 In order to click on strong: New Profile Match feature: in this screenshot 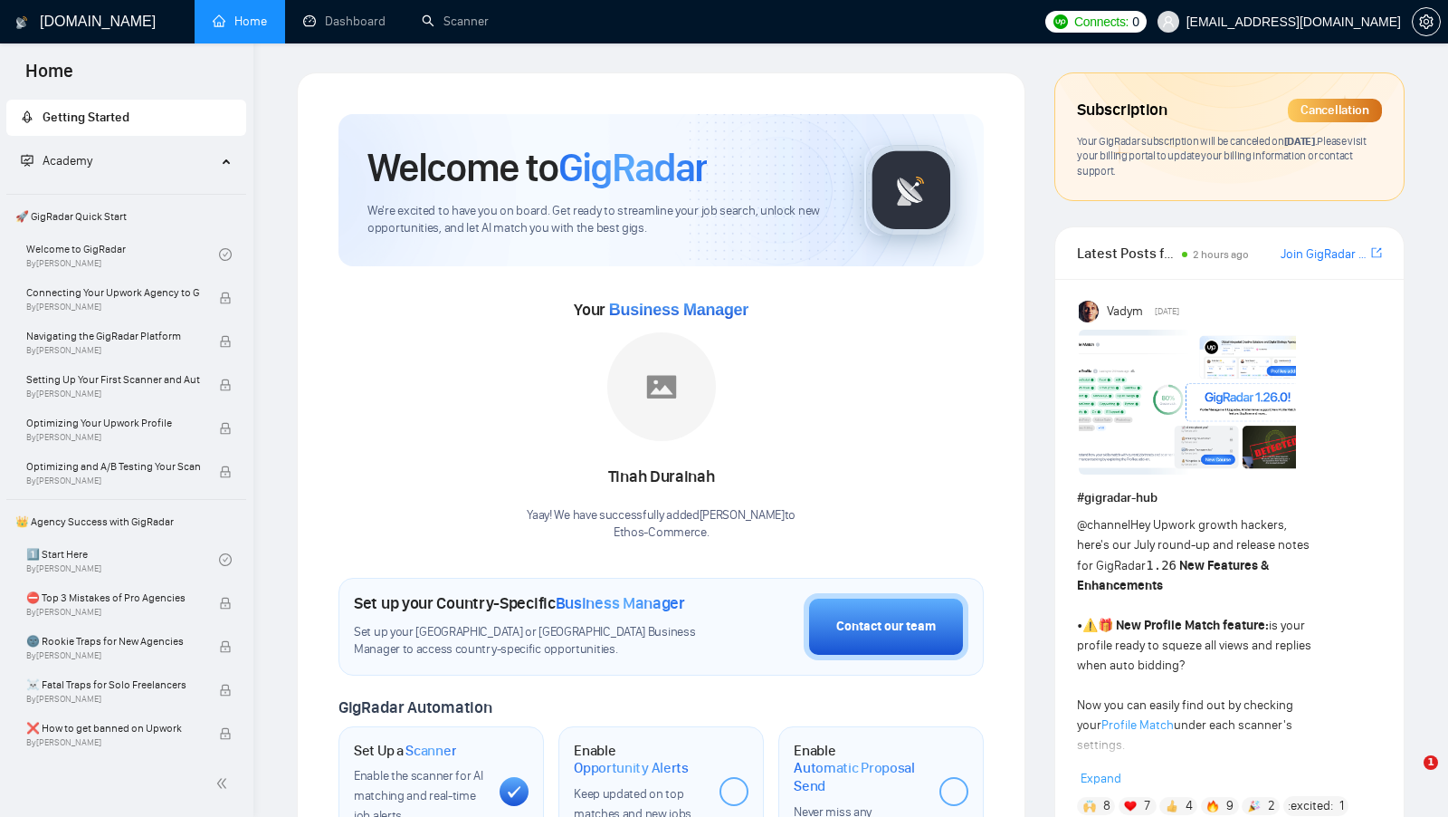, I will do `click(1192, 625)`.